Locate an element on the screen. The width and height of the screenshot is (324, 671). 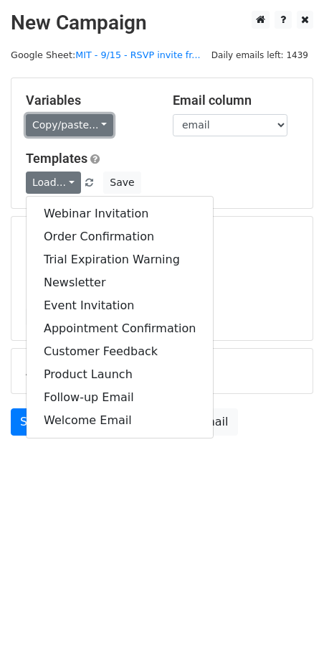
span: Daily emails left: 1439 is located at coordinates (260, 55).